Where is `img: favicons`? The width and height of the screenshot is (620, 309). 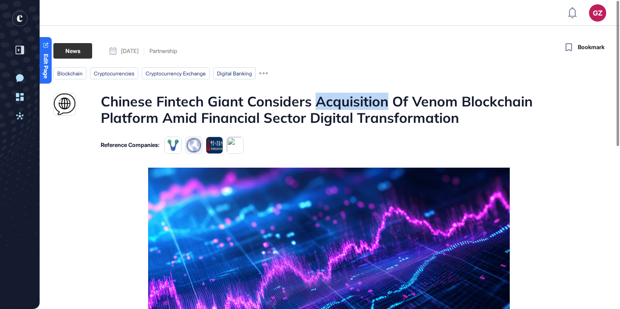
img: favicons is located at coordinates (194, 145).